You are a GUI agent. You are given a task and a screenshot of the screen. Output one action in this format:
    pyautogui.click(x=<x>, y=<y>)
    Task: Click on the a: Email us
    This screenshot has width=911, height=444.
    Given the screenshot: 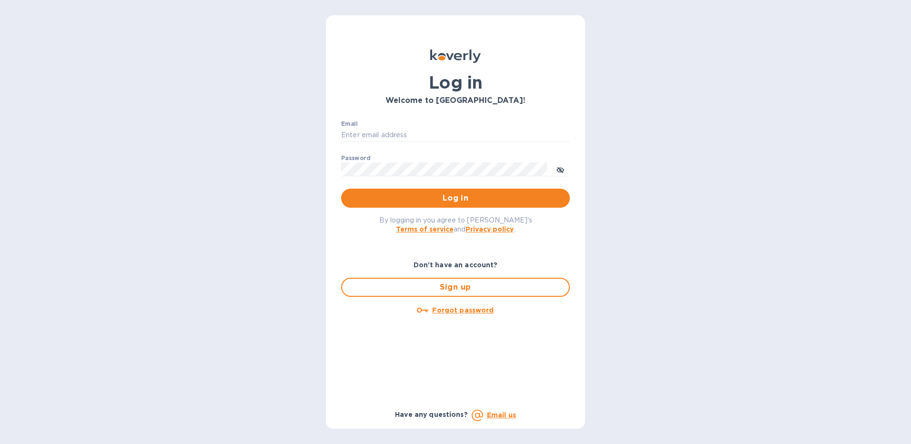 What is the action you would take?
    pyautogui.click(x=501, y=415)
    